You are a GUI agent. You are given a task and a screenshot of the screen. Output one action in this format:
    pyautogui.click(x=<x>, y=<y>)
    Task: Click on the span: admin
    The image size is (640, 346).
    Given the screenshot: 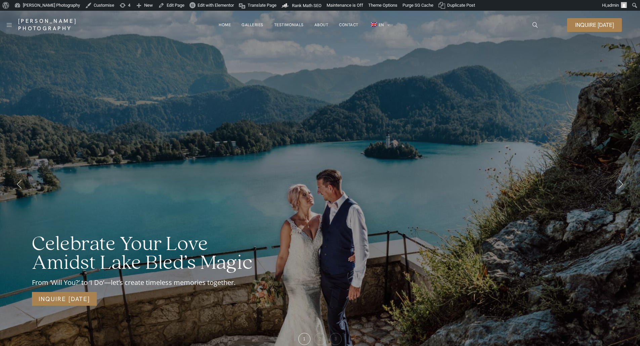 What is the action you would take?
    pyautogui.click(x=613, y=5)
    